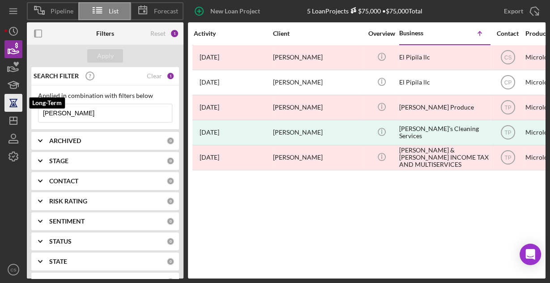 This screenshot has width=550, height=283. Describe the element at coordinates (209, 82) in the screenshot. I see `time: 2024-09-03 19:26` at that location.